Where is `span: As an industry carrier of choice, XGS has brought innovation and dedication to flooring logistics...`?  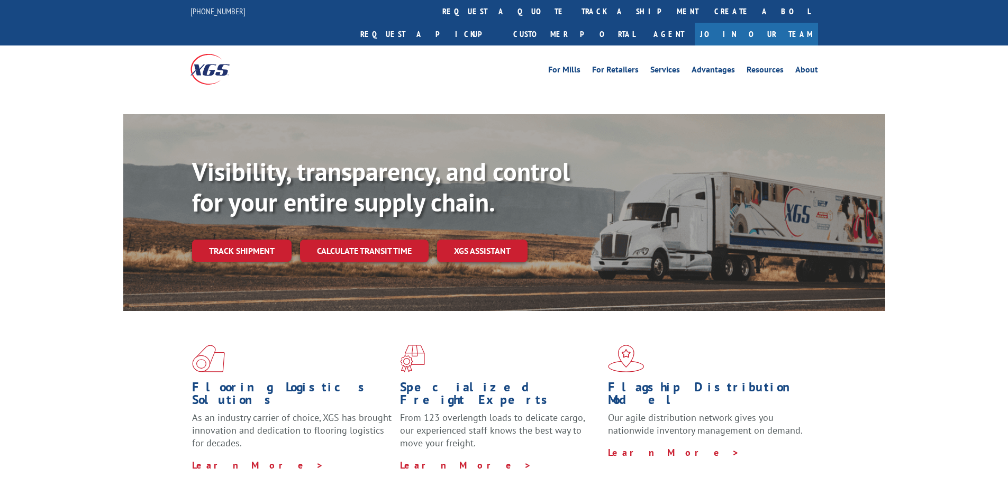
span: As an industry carrier of choice, XGS has brought innovation and dedication to flooring logistics... is located at coordinates (292, 430).